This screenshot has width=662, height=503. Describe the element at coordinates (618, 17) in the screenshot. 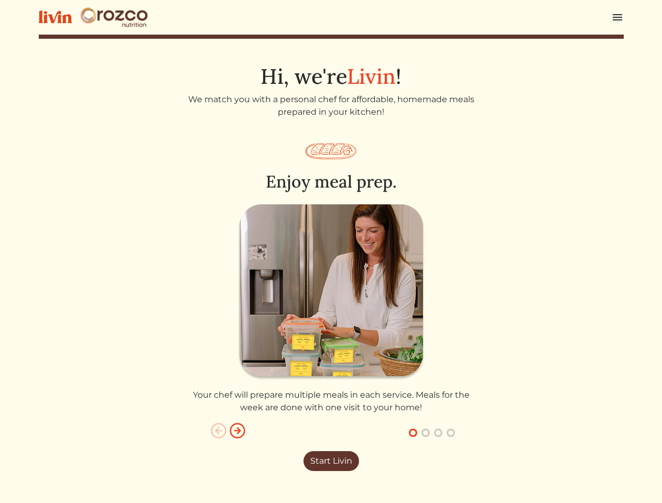

I see `img: menu_hamburger-cb6d353cf0ecd9f46ceae1c99ecbeb4a00e71ca567a856bd81f57e9d8c17bb26.svg` at that location.